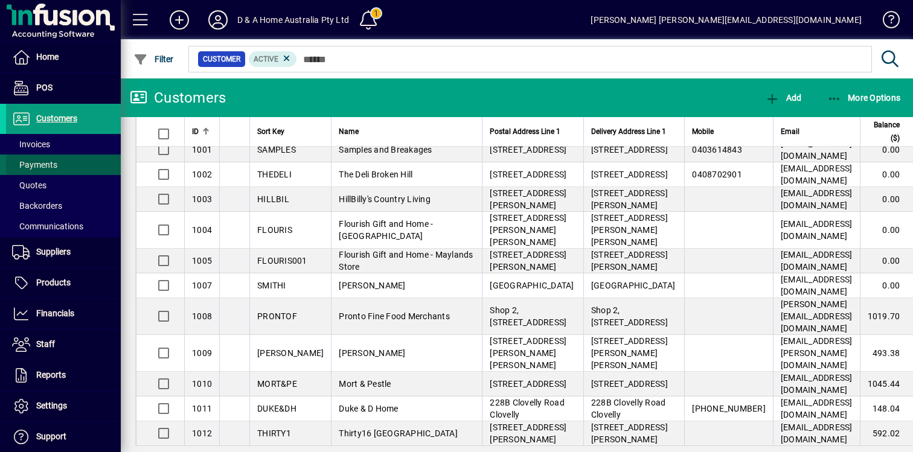 The width and height of the screenshot is (913, 452). I want to click on span: Flourish Gift and Home - Maylands Store, so click(406, 261).